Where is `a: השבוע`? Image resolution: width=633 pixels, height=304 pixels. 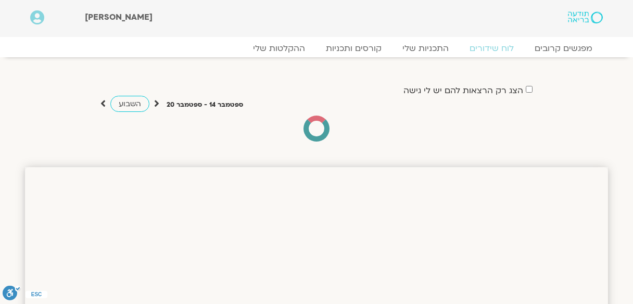 a: השבוע is located at coordinates (130, 104).